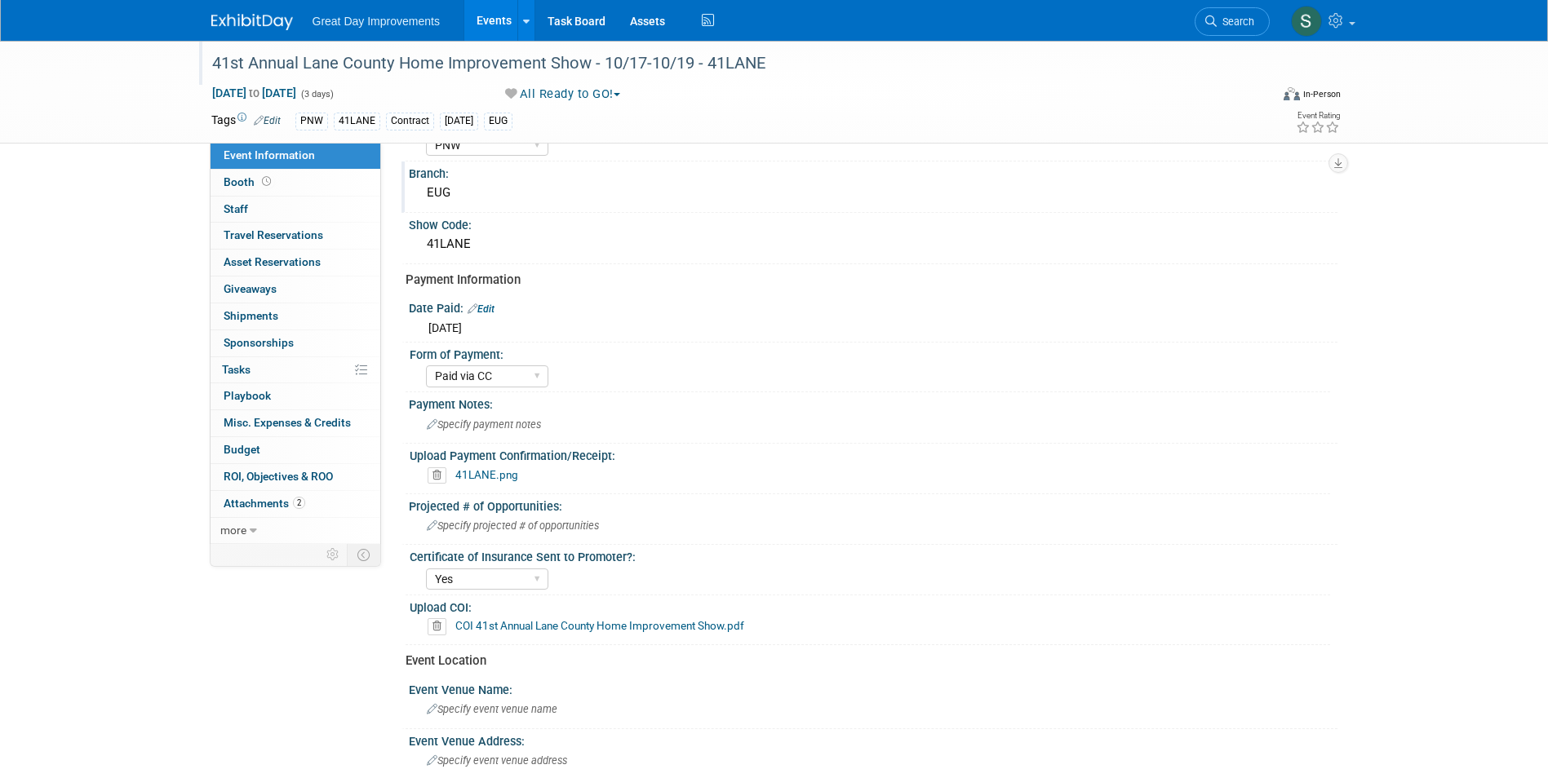  Describe the element at coordinates (295, 397) in the screenshot. I see `a: Playbook` at that location.